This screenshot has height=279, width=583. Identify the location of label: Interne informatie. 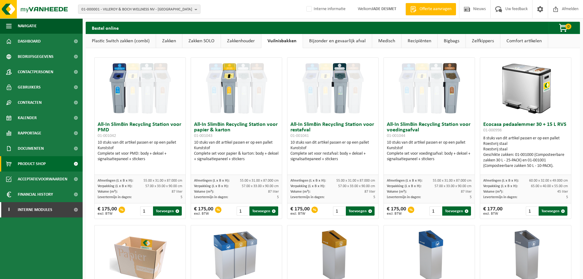
(325, 9).